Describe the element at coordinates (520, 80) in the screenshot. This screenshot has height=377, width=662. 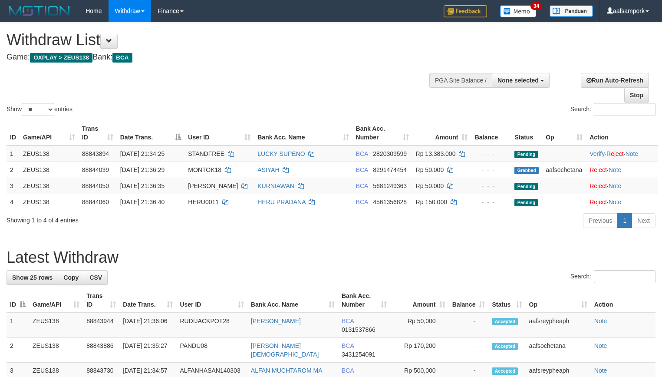
I see `button: None selected` at that location.